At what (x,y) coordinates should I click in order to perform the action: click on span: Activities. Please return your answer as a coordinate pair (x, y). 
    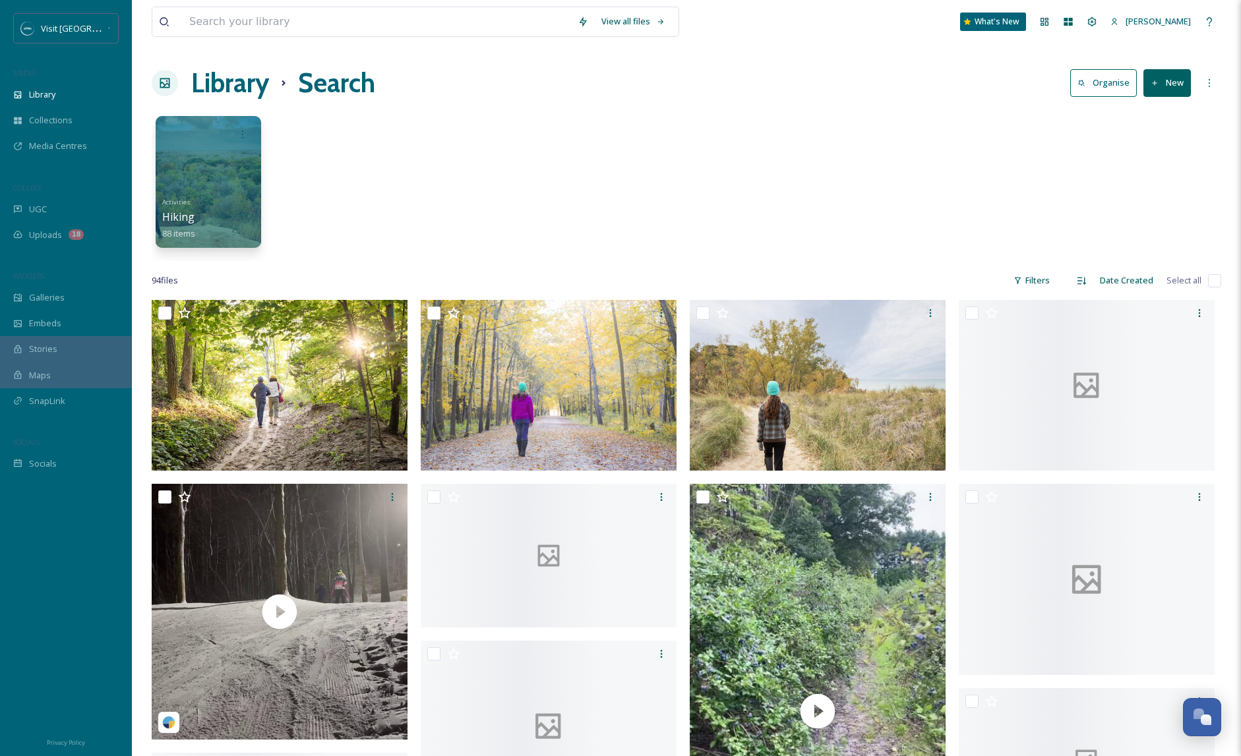
    Looking at the image, I should click on (176, 202).